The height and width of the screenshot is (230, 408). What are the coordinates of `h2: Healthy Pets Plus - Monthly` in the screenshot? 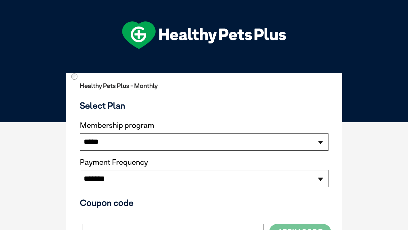 It's located at (204, 86).